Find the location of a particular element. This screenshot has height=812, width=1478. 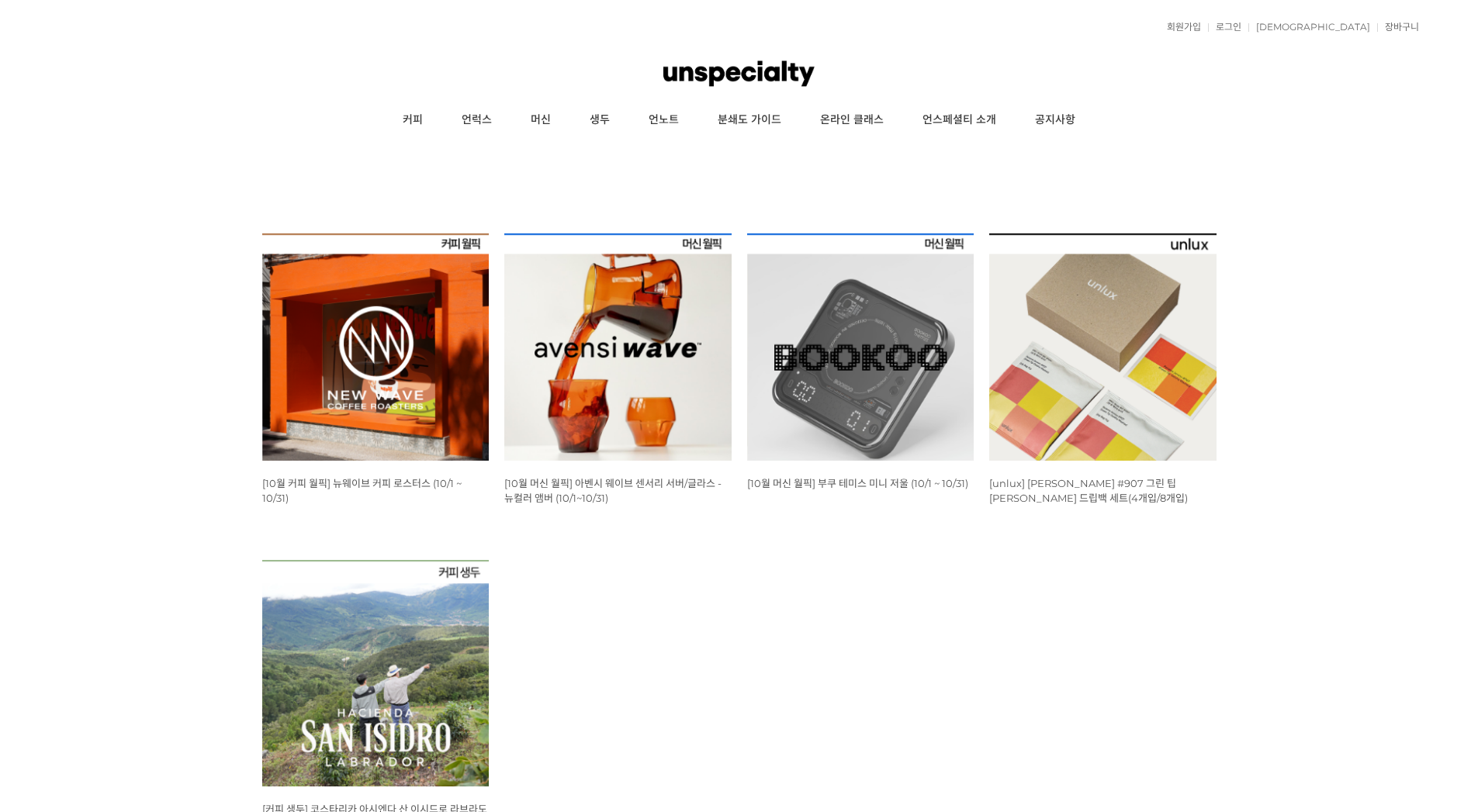

a: 로그인 is located at coordinates (1225, 27).